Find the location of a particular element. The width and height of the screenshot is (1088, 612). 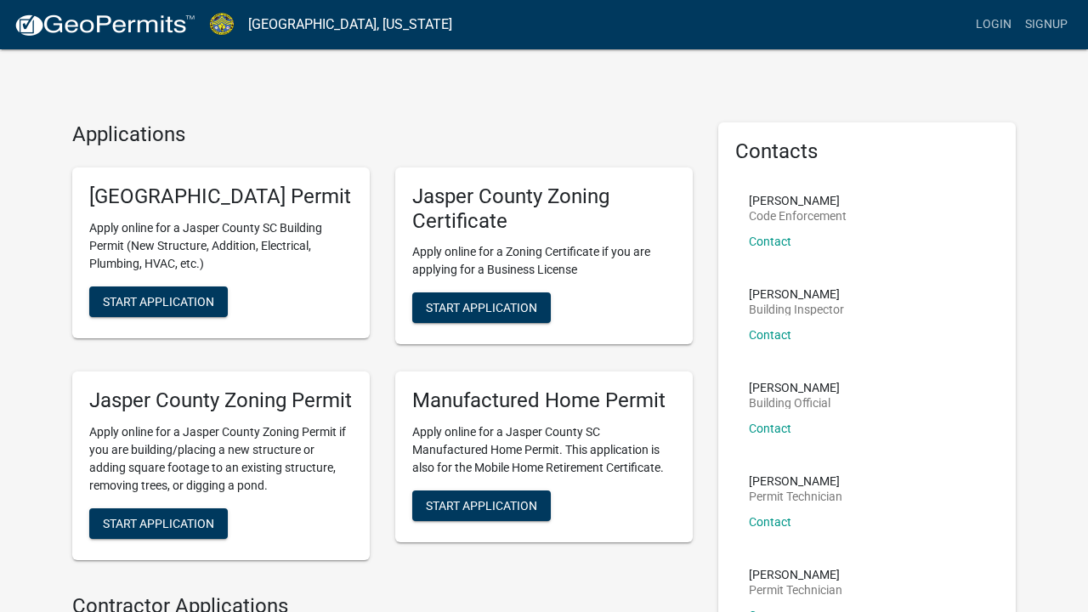

h5: Jasper County Zoning Certificate is located at coordinates (544, 209).